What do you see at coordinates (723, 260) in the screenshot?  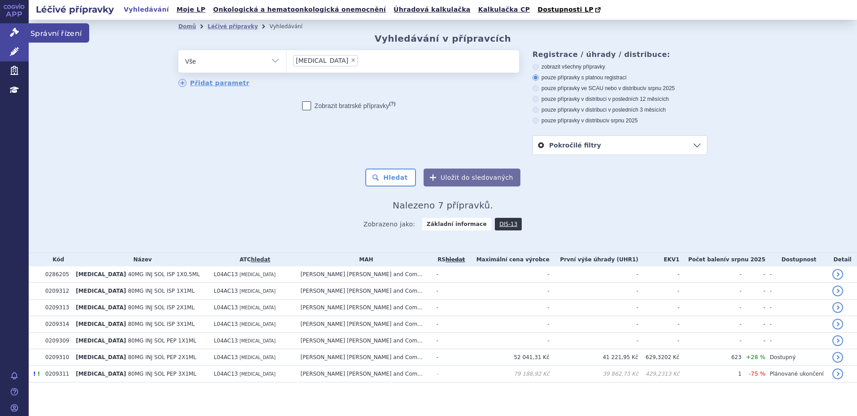 I see `th: Počet balení` at bounding box center [723, 260].